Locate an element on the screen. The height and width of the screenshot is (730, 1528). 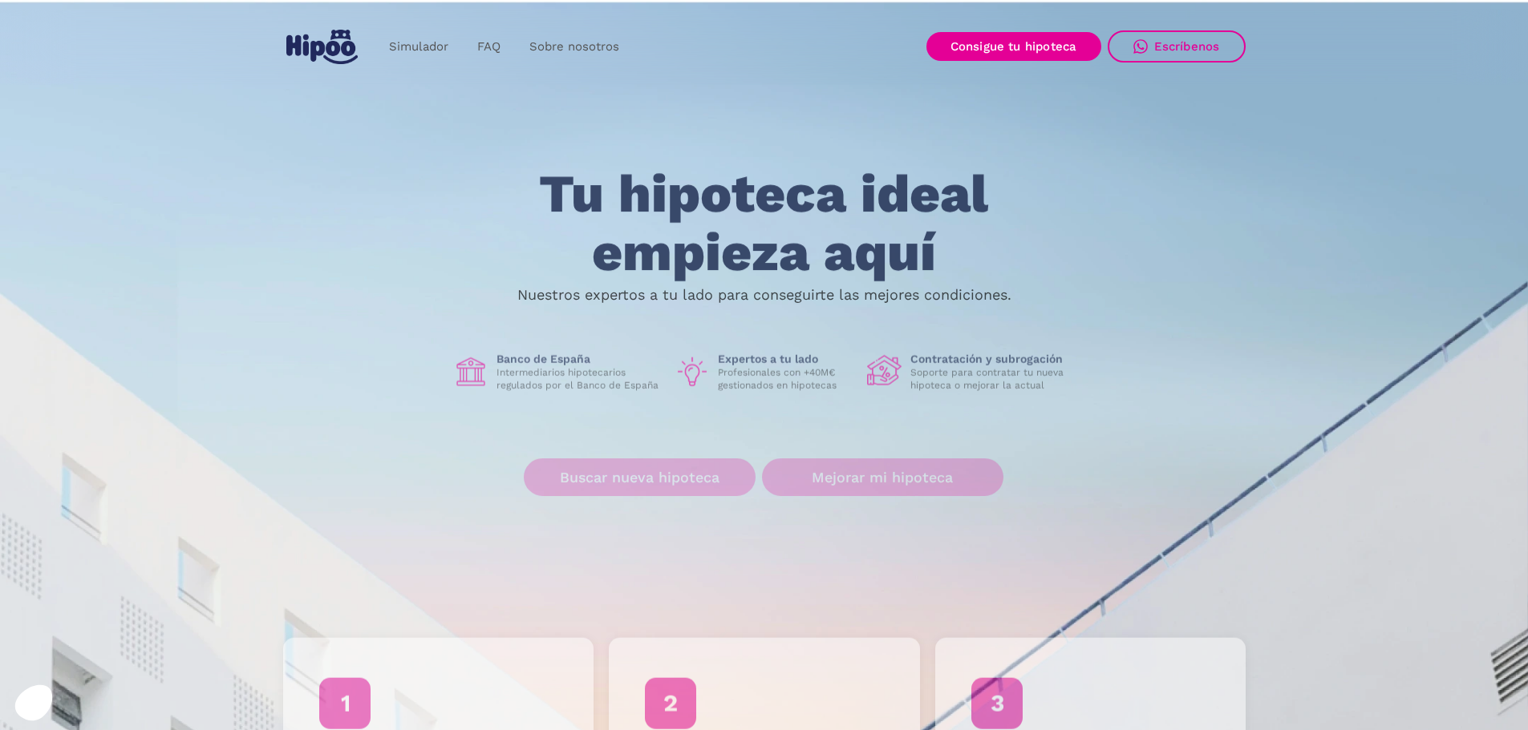
p: Nuestros expertos a tu lado para conseguirte las mejores condiciones. is located at coordinates (764, 295).